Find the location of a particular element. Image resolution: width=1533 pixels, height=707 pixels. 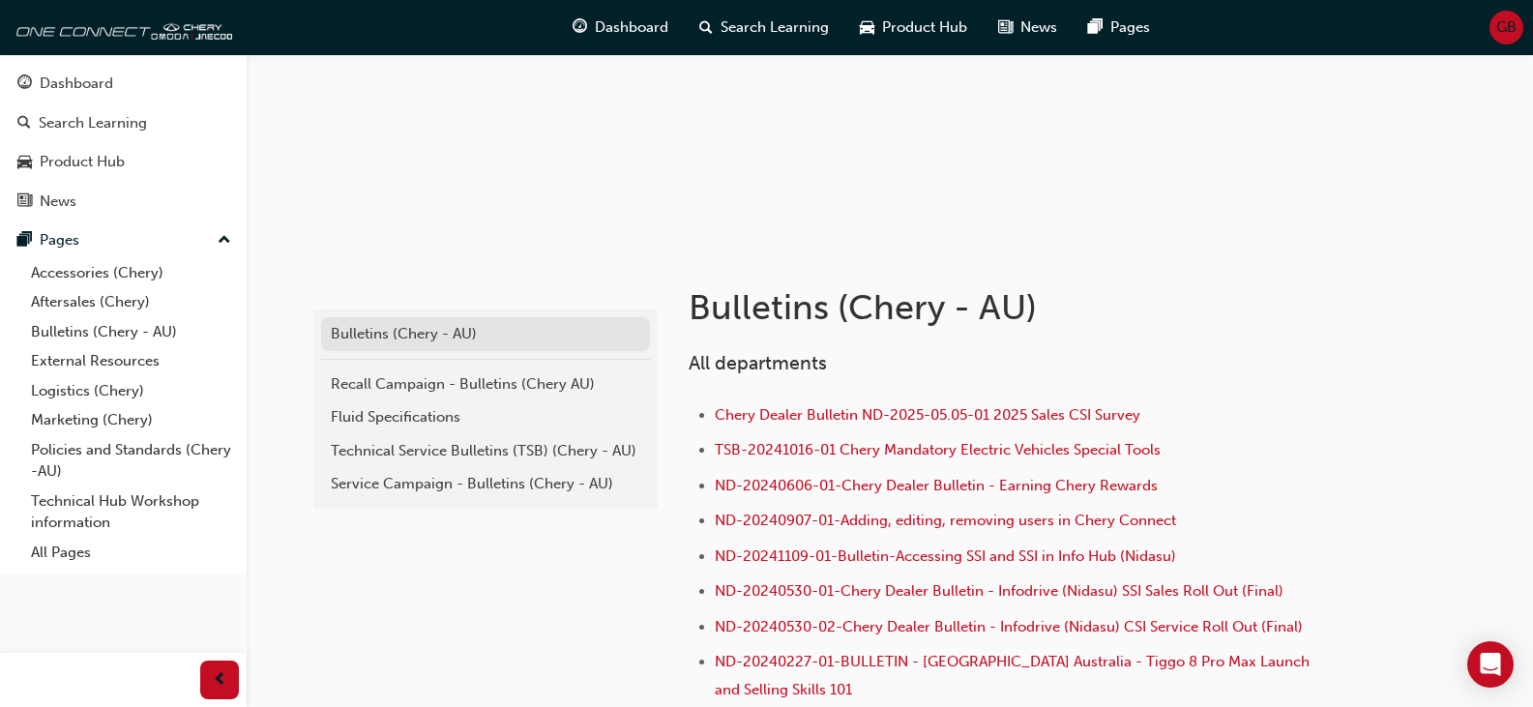

a: guage-iconDashboard is located at coordinates (620, 27).